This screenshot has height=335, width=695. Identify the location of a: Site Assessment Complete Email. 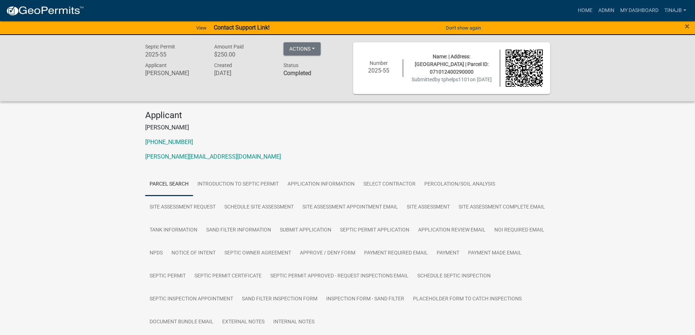
(502, 208).